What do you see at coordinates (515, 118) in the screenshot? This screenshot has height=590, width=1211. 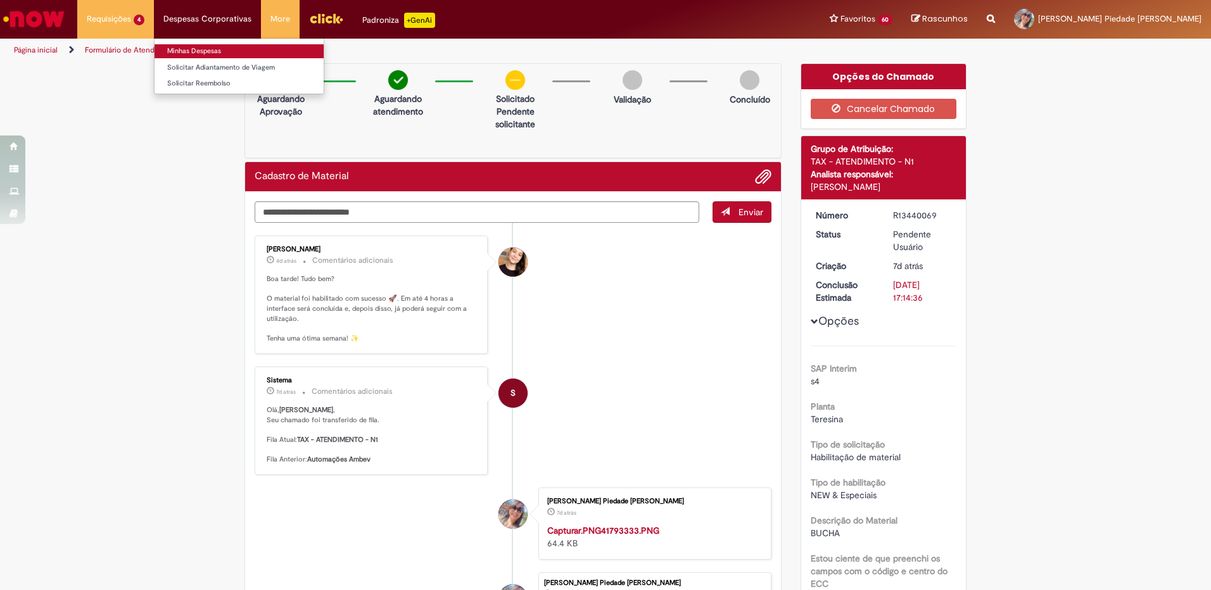 I see `p: Pendente solicitante` at bounding box center [515, 118].